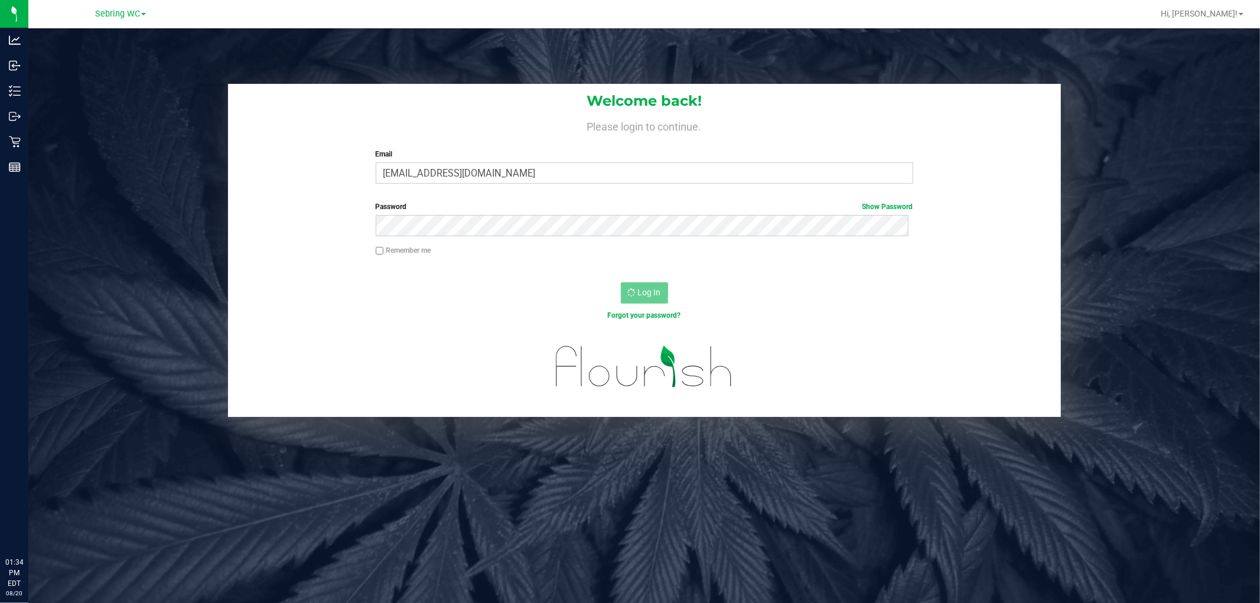 The height and width of the screenshot is (603, 1260). I want to click on a: Show Password, so click(888, 207).